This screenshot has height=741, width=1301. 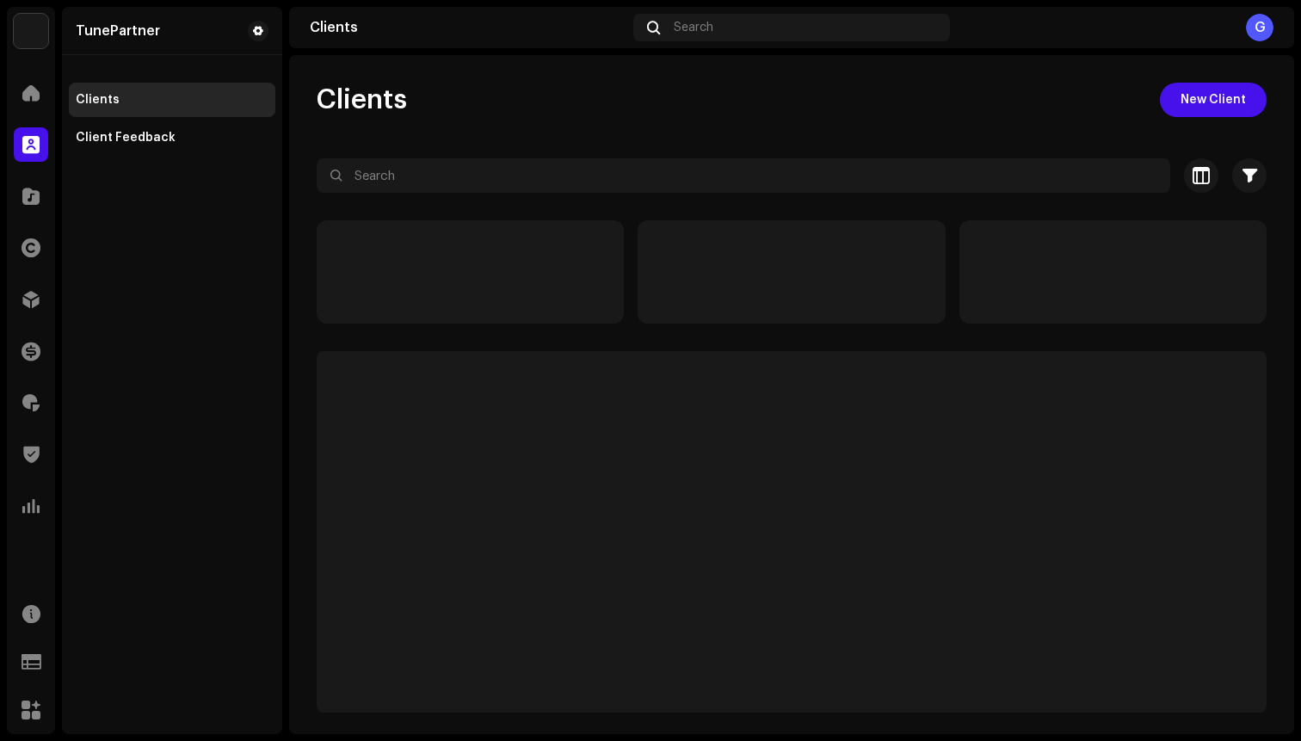 What do you see at coordinates (172, 138) in the screenshot?
I see `re-m-nav-item: Client Feedback` at bounding box center [172, 138].